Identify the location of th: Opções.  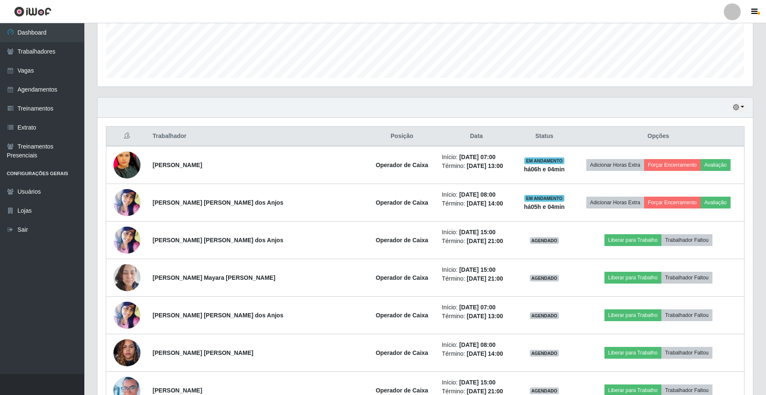
(658, 136).